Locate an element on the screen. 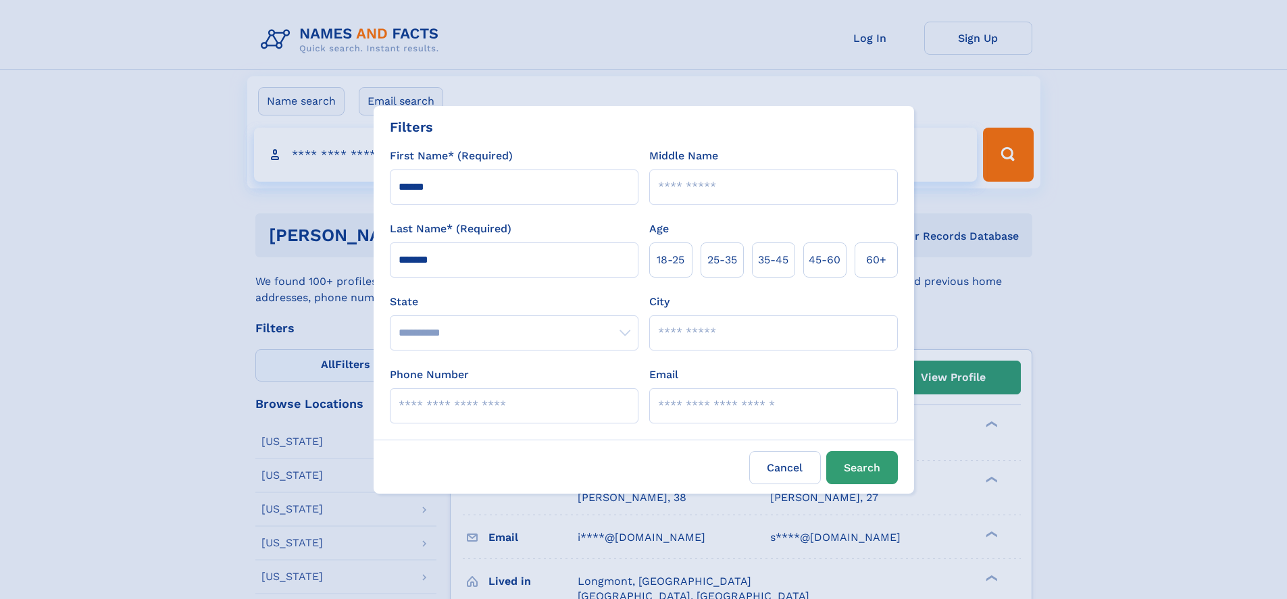  label: Age is located at coordinates (659, 229).